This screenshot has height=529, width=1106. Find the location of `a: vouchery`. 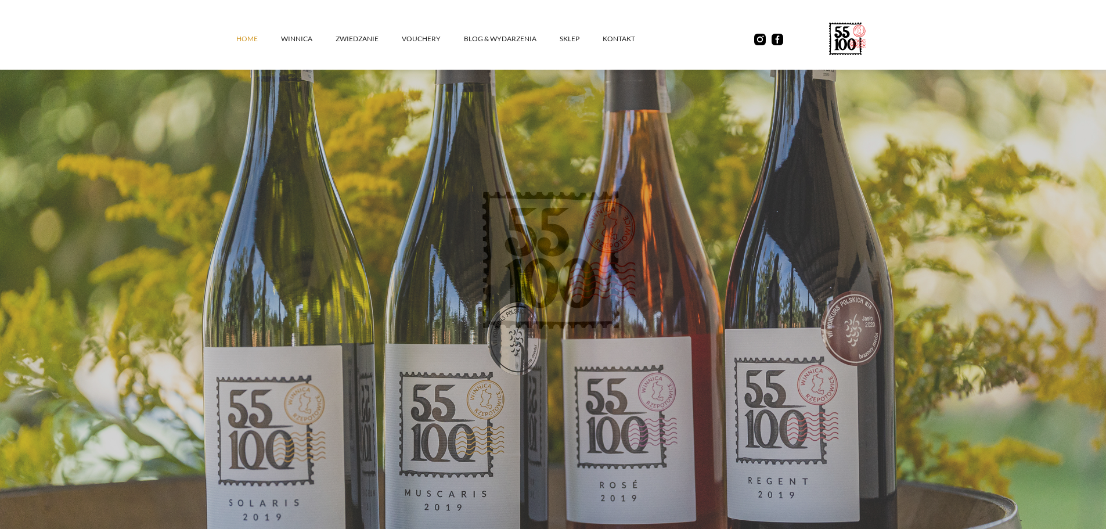

a: vouchery is located at coordinates (433, 39).